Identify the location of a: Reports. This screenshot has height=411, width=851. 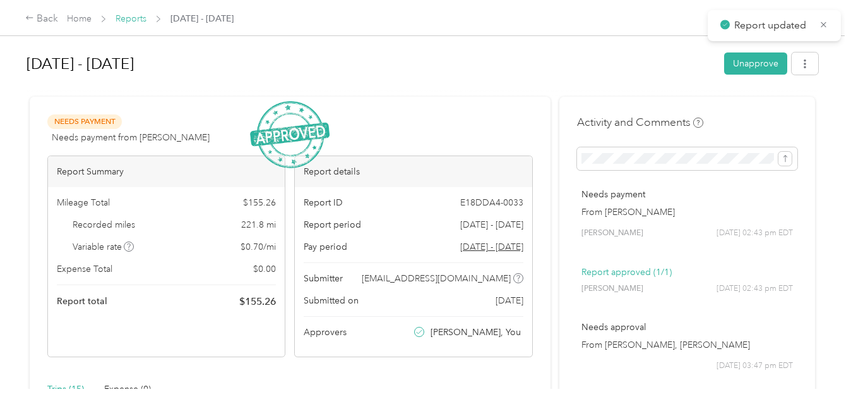
(131, 18).